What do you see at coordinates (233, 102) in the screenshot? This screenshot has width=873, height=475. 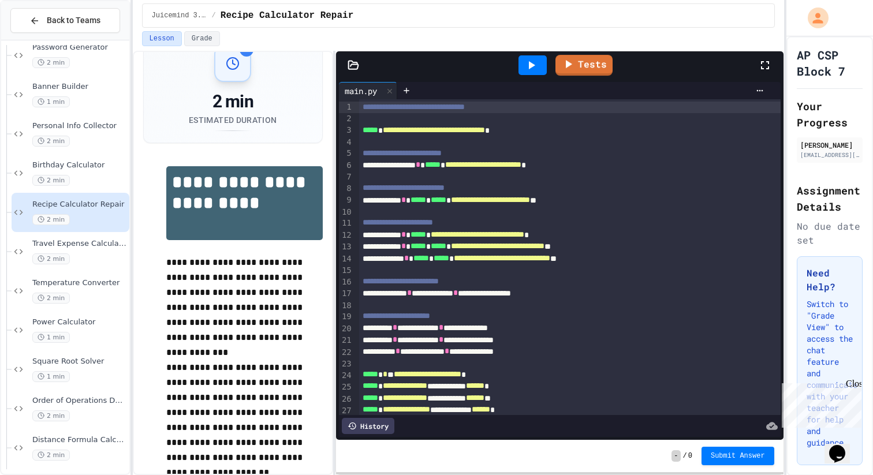 I see `div: 2 min` at bounding box center [233, 102].